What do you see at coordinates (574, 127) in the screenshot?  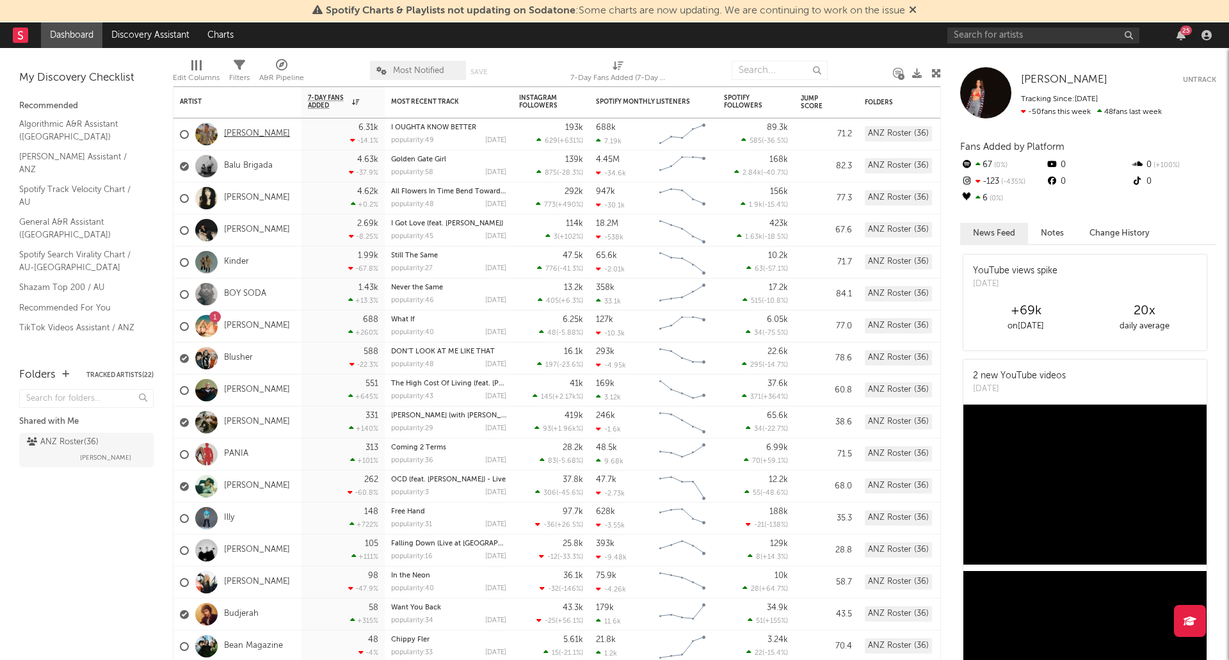 I see `div: 193k` at bounding box center [574, 127].